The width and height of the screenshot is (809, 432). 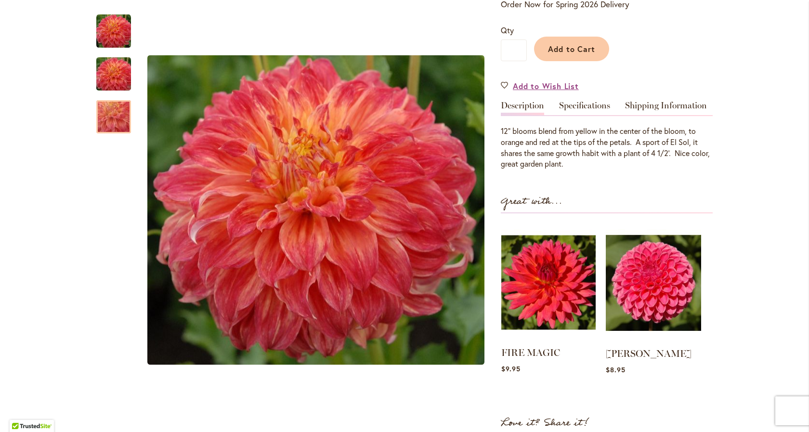 What do you see at coordinates (523, 108) in the screenshot?
I see `a: Description` at bounding box center [523, 108].